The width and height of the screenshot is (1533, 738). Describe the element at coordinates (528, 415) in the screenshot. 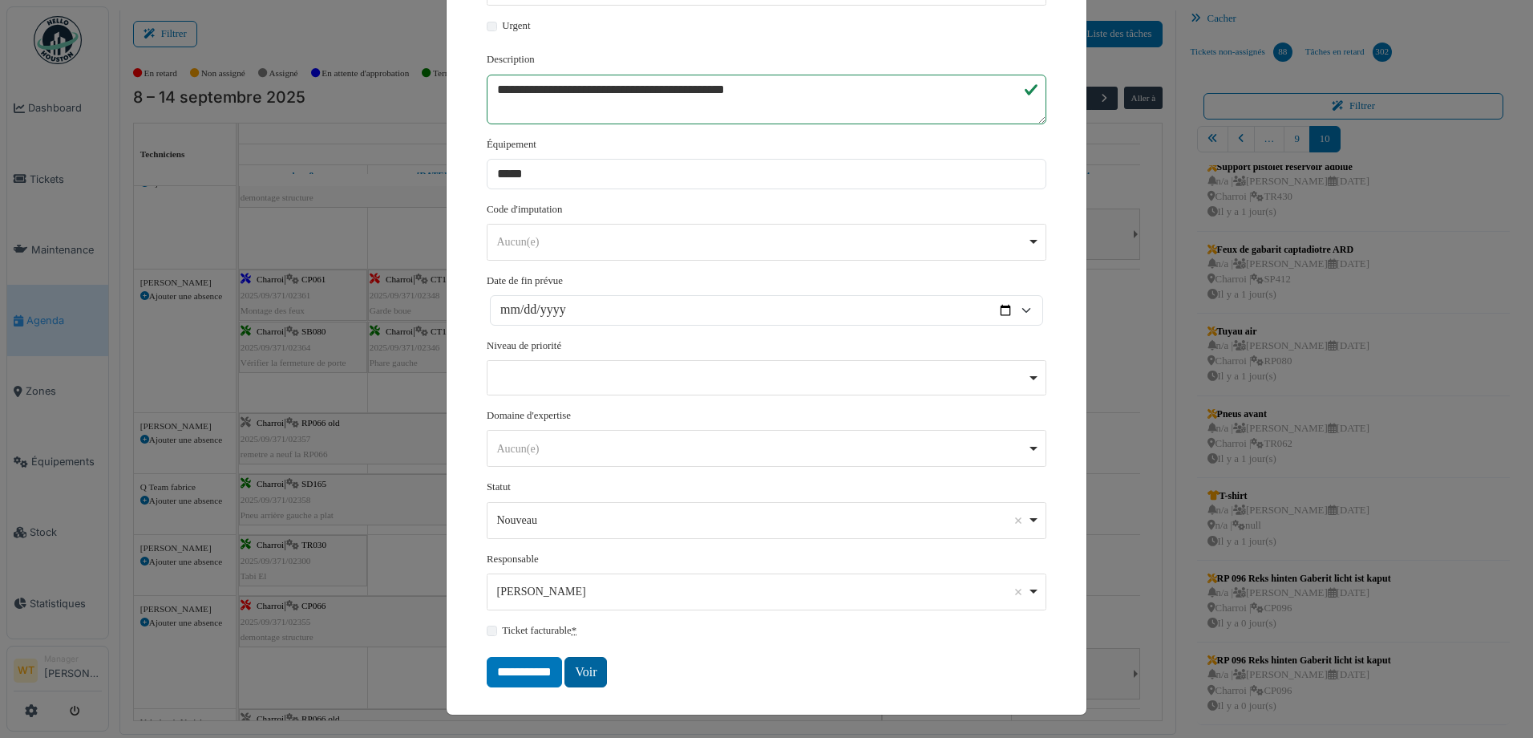

I see `label: Domaine d'expertise` at that location.